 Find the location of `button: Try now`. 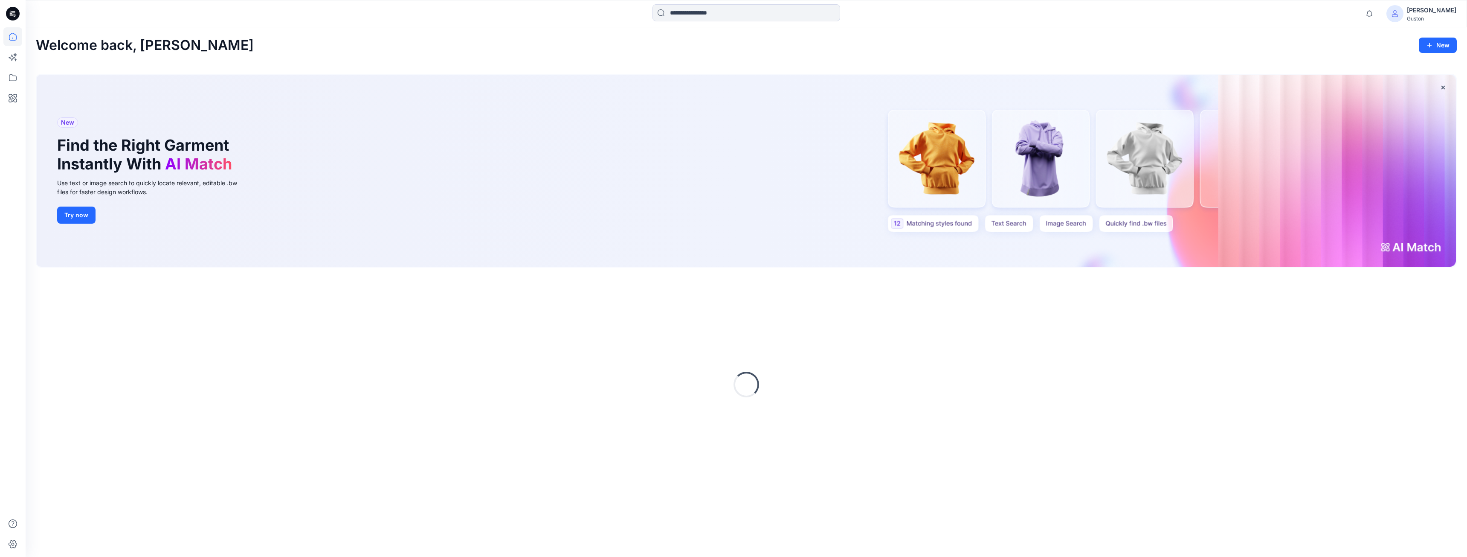

button: Try now is located at coordinates (76, 215).